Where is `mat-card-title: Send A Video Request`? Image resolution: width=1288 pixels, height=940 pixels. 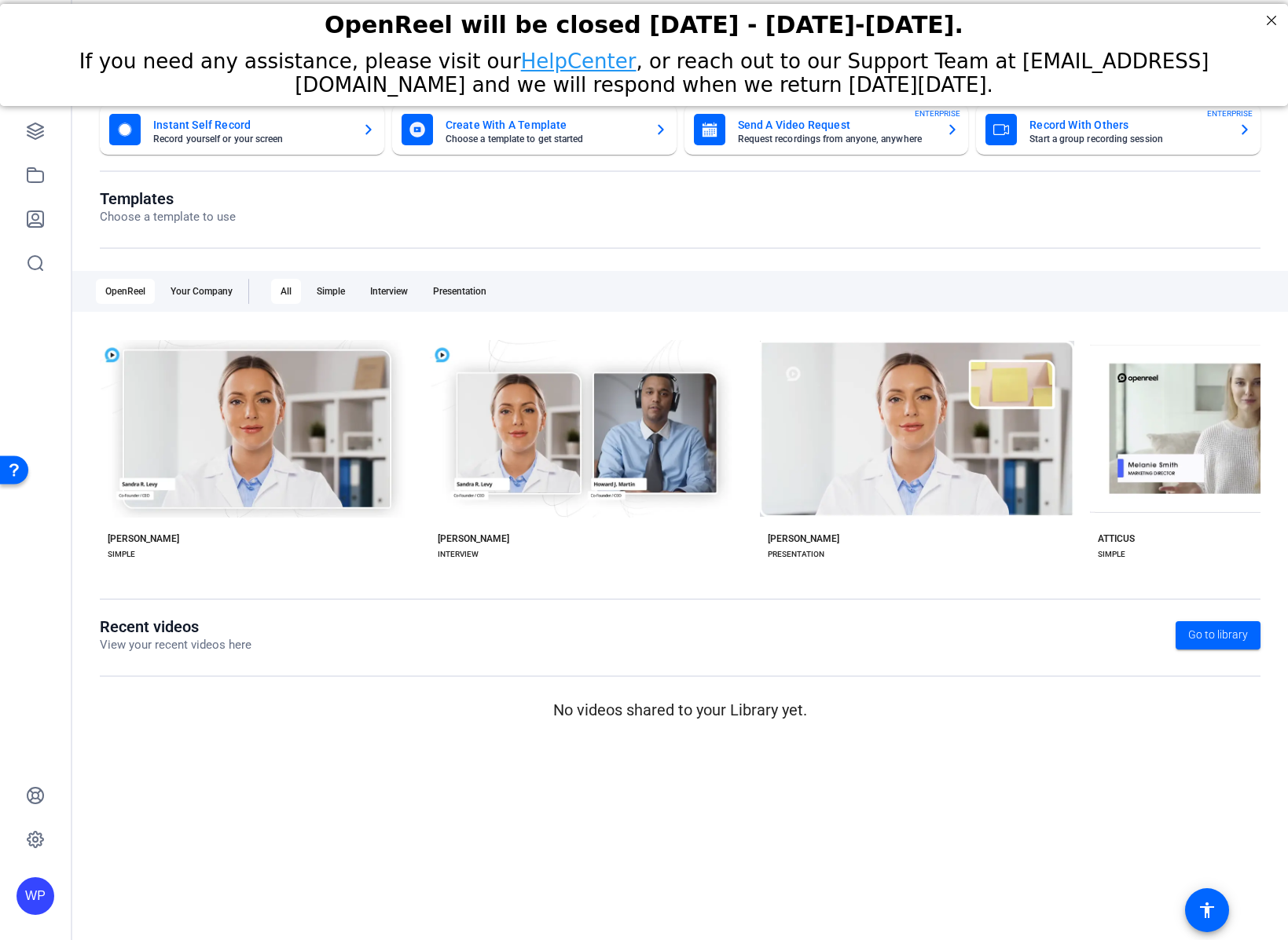
mat-card-title: Send A Video Request is located at coordinates (836, 125).